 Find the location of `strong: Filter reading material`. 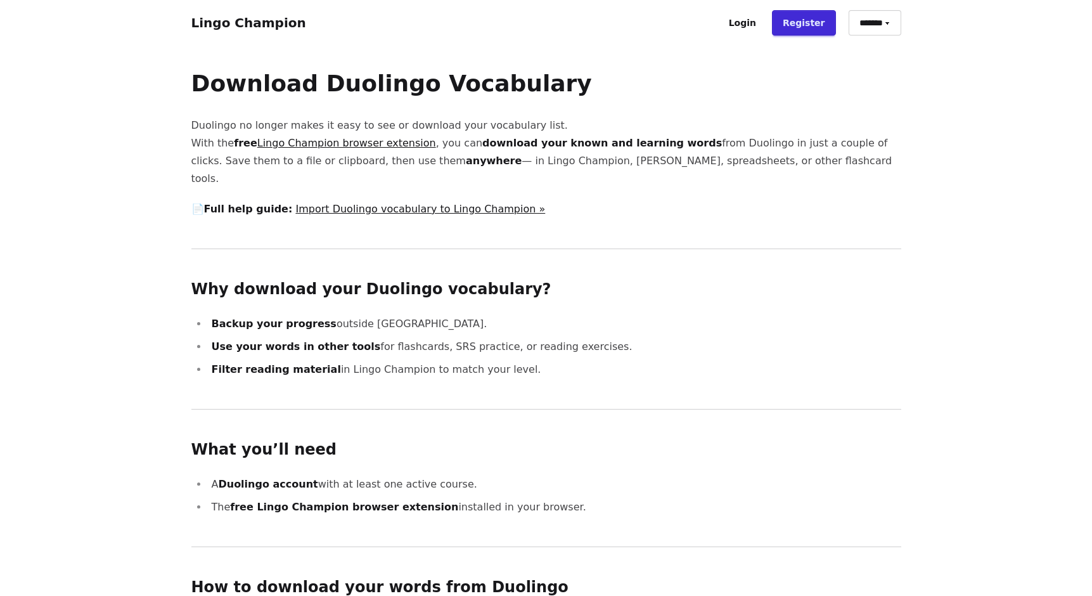

strong: Filter reading material is located at coordinates (276, 369).